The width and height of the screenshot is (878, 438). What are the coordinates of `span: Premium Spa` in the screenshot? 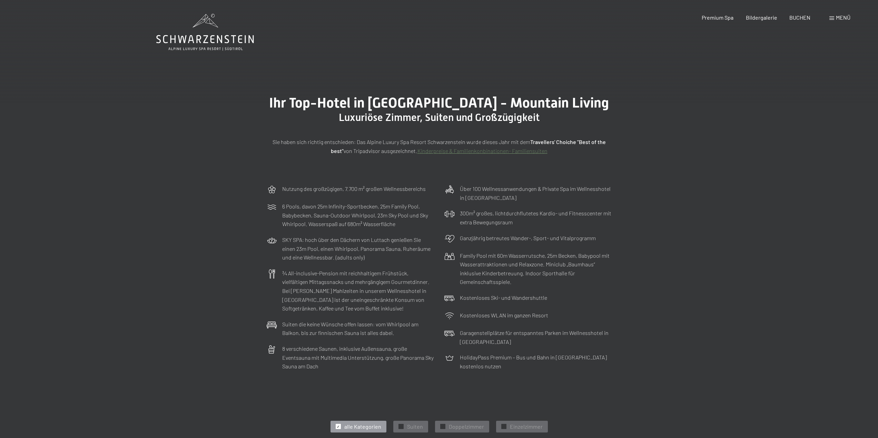 It's located at (717, 17).